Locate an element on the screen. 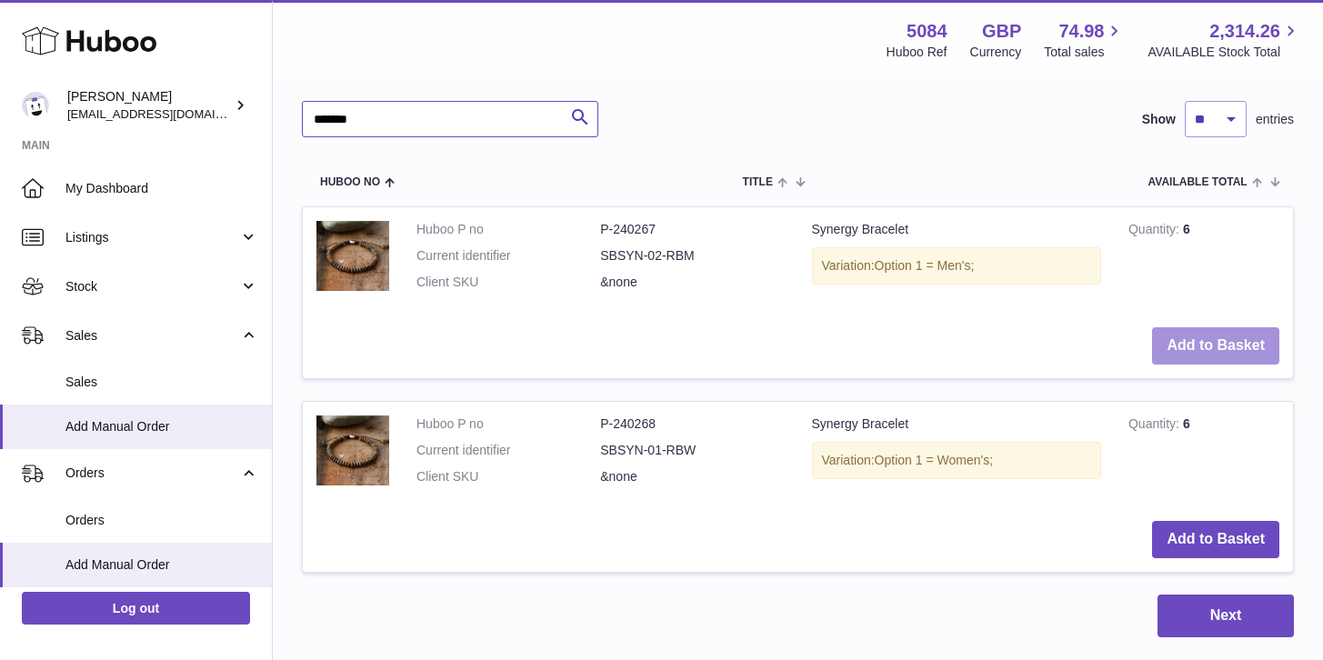 The width and height of the screenshot is (1323, 660). span: My Dashboard is located at coordinates (162, 188).